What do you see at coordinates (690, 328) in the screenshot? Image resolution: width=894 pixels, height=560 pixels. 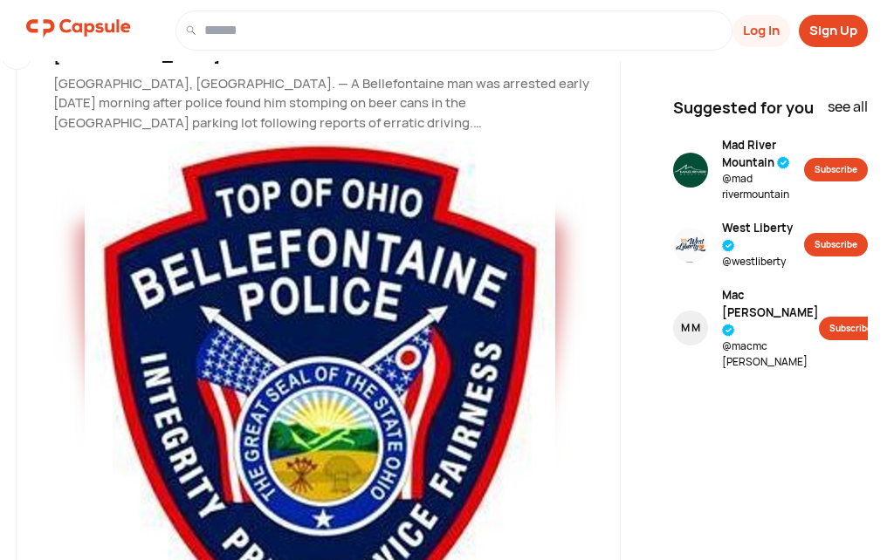 I see `div: M M` at bounding box center [690, 328].